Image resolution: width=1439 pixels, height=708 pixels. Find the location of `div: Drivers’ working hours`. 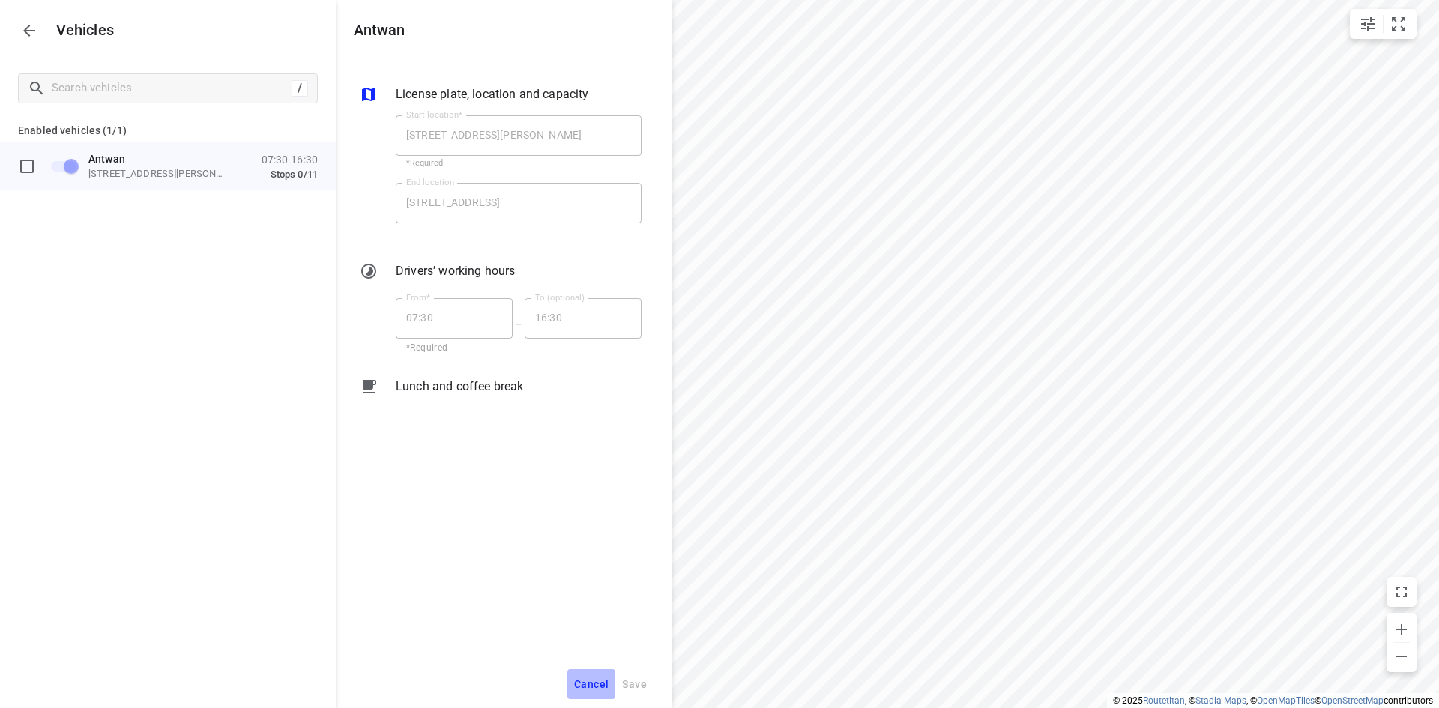

div: Drivers’ working hours is located at coordinates (501, 273).